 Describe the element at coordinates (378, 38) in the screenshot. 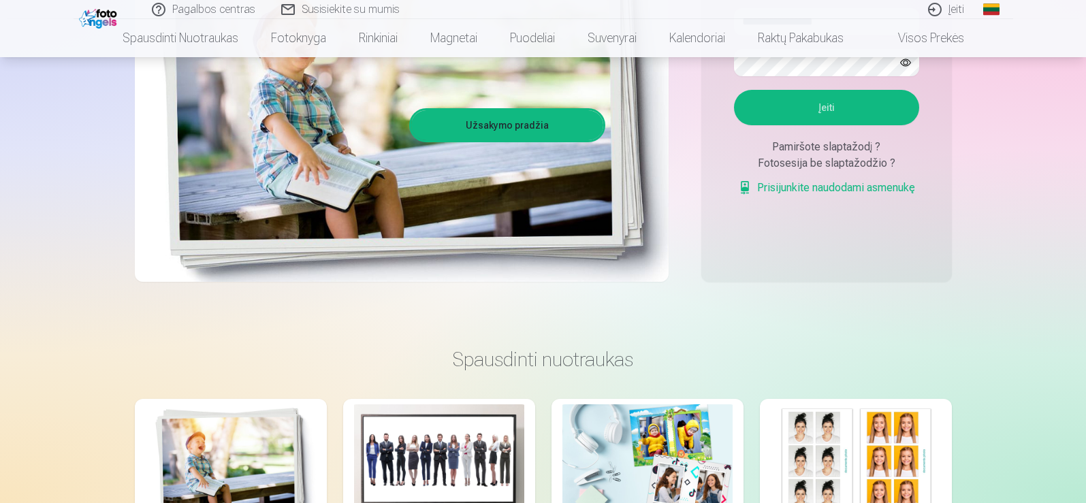

I see `a: Rinkiniai` at that location.